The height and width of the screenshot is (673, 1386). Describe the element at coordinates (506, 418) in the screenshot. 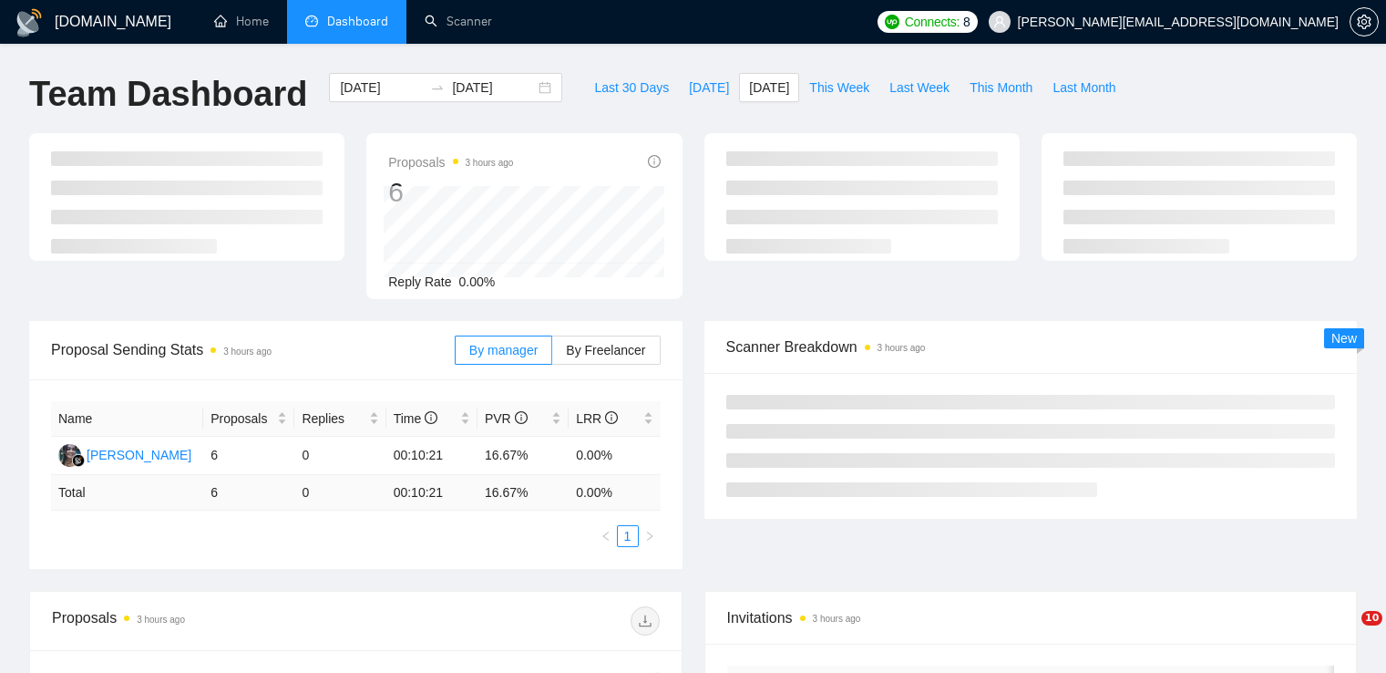

I see `span: PVR` at that location.